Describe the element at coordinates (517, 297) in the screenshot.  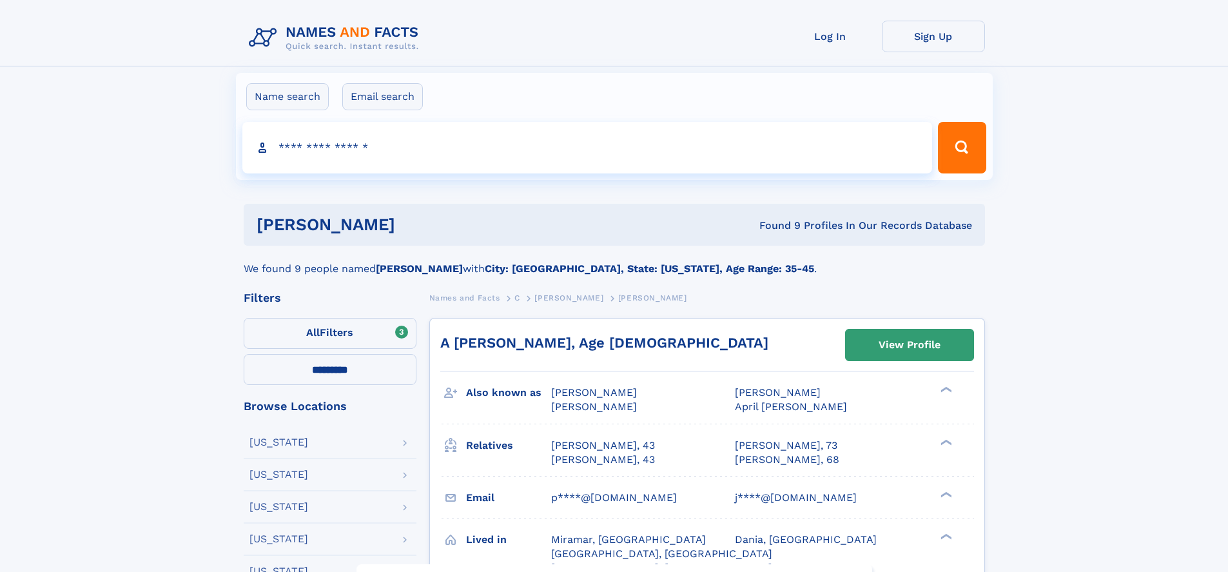
I see `a: C` at that location.